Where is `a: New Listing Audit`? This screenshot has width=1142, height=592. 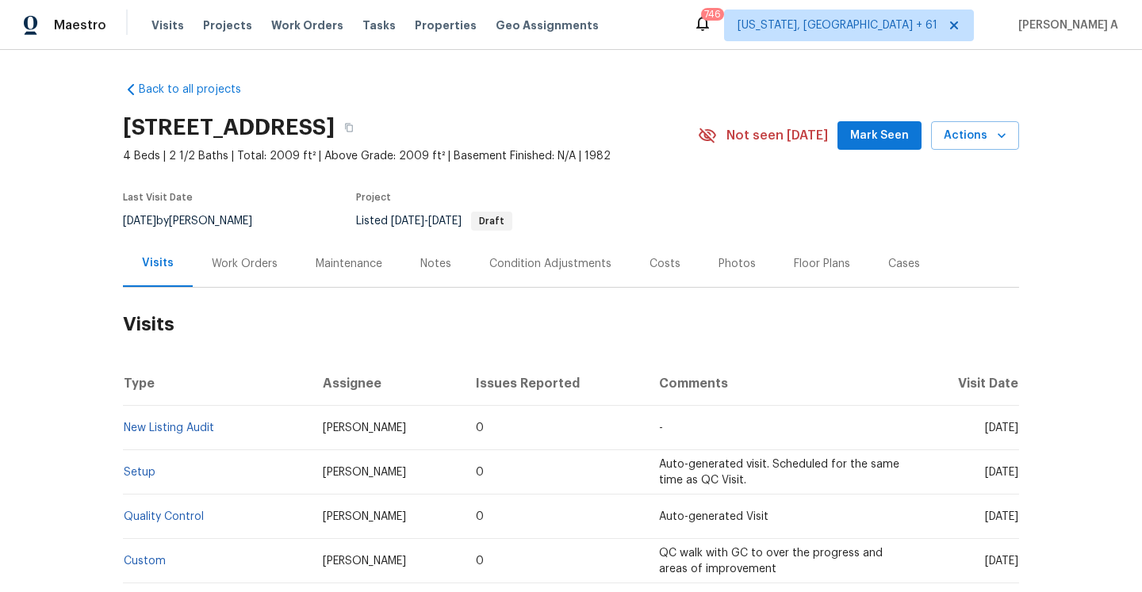
a: New Listing Audit is located at coordinates (169, 428).